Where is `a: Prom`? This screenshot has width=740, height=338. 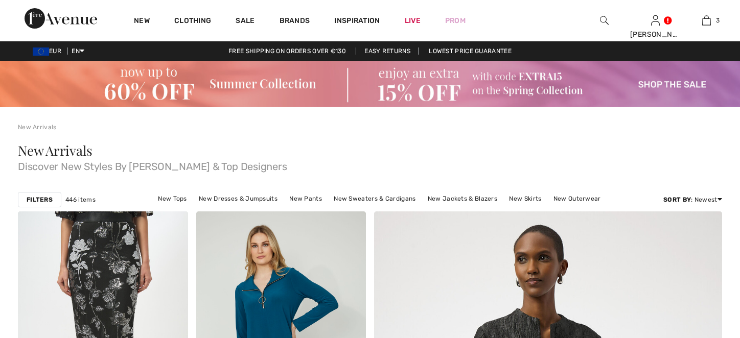 a: Prom is located at coordinates (455, 20).